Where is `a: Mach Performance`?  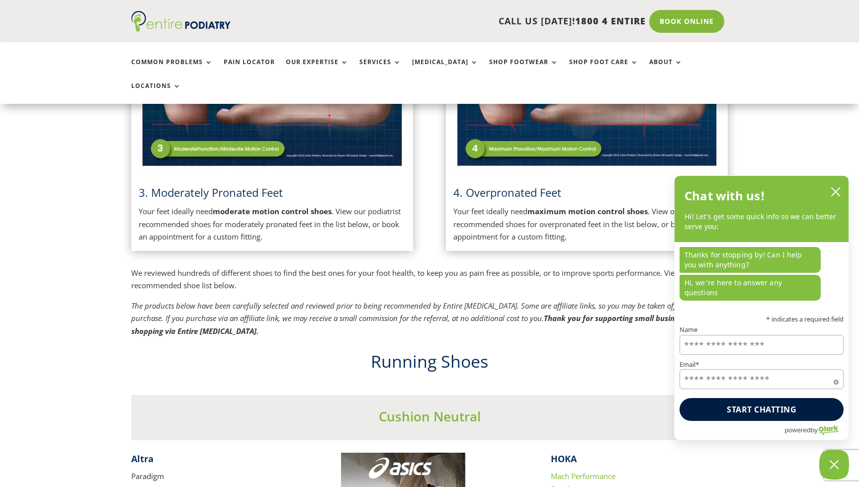
a: Mach Performance is located at coordinates (583, 476).